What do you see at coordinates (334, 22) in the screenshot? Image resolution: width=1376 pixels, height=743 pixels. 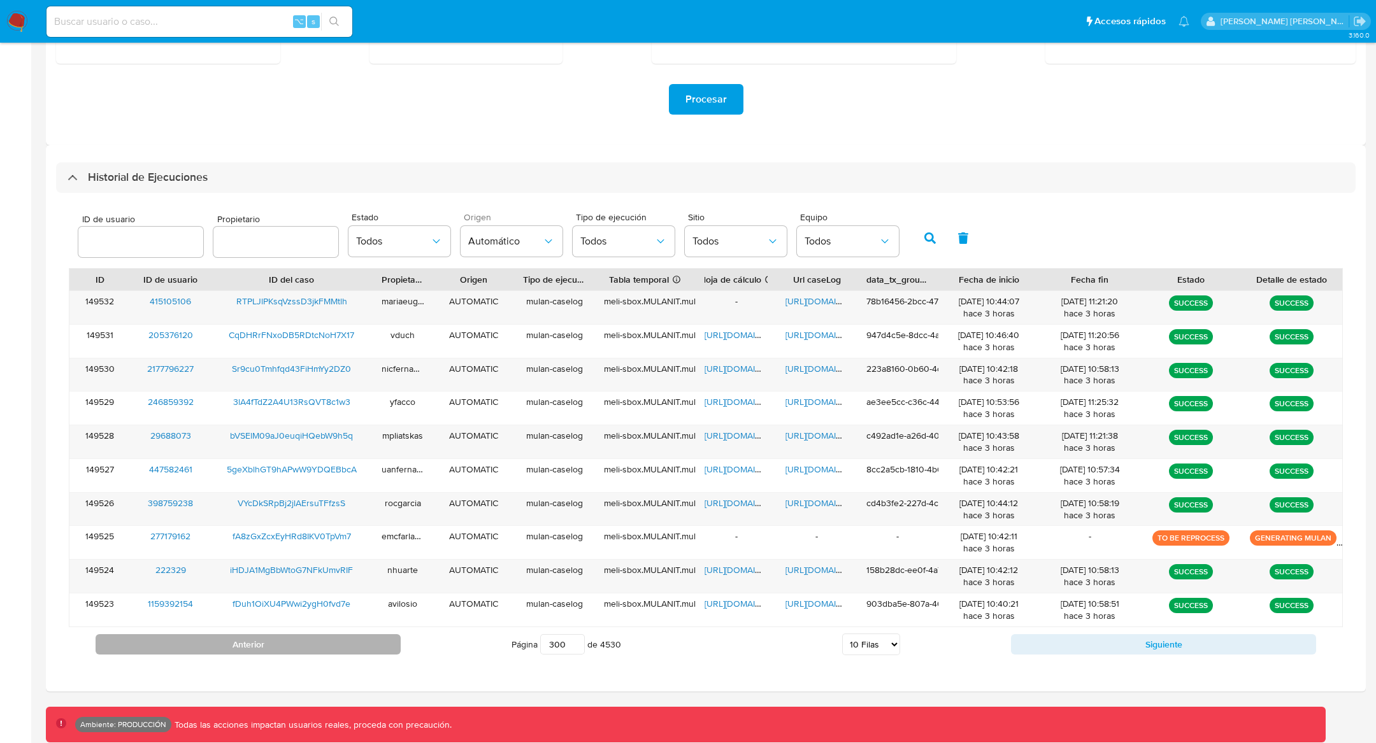 I see `button: search-icon` at bounding box center [334, 22].